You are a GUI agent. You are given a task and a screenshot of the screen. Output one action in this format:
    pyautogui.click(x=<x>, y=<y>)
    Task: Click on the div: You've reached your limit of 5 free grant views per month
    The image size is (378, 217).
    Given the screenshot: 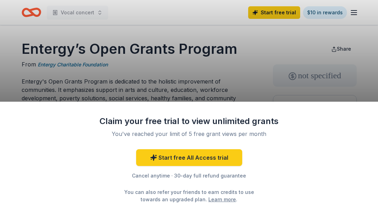 What is the action you would take?
    pyautogui.click(x=189, y=134)
    